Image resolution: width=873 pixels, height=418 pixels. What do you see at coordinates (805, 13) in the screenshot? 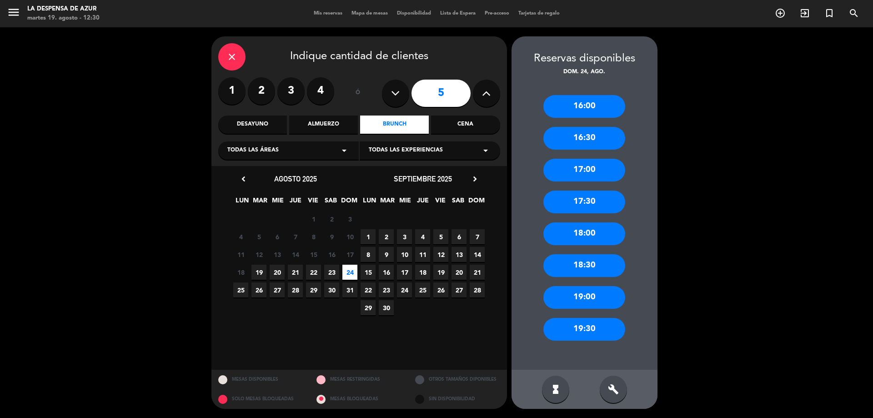
I see `i: exit_to_app` at bounding box center [805, 13].